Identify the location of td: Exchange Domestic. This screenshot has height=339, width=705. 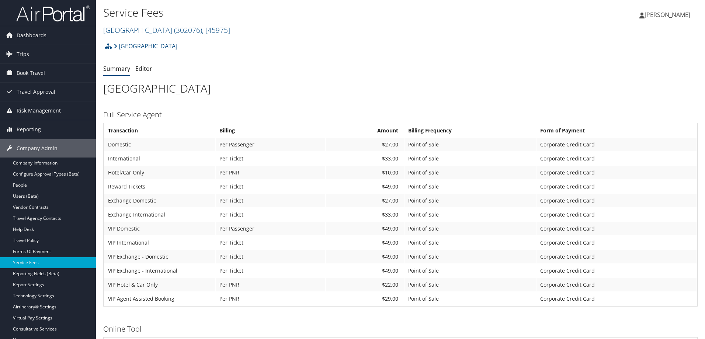
(160, 201).